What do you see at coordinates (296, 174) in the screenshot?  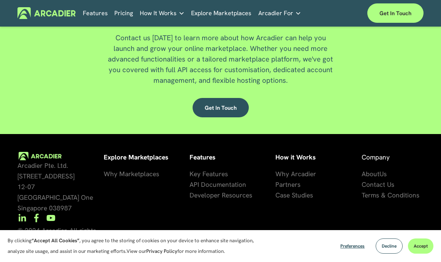 I see `span: Why Arcadier` at bounding box center [296, 174].